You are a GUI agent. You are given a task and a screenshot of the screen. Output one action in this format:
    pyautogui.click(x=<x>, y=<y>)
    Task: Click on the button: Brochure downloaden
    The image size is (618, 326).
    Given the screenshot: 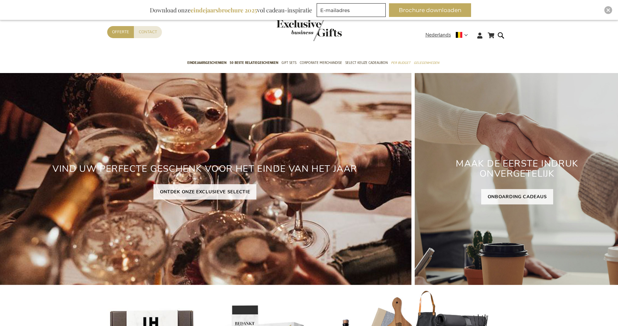 What is the action you would take?
    pyautogui.click(x=430, y=10)
    